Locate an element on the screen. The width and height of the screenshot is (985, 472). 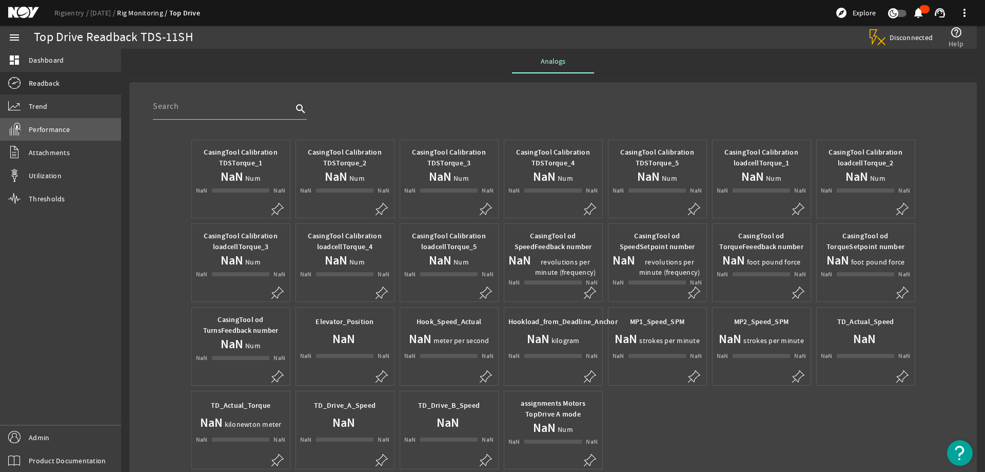
span: Analogs is located at coordinates (553, 61).